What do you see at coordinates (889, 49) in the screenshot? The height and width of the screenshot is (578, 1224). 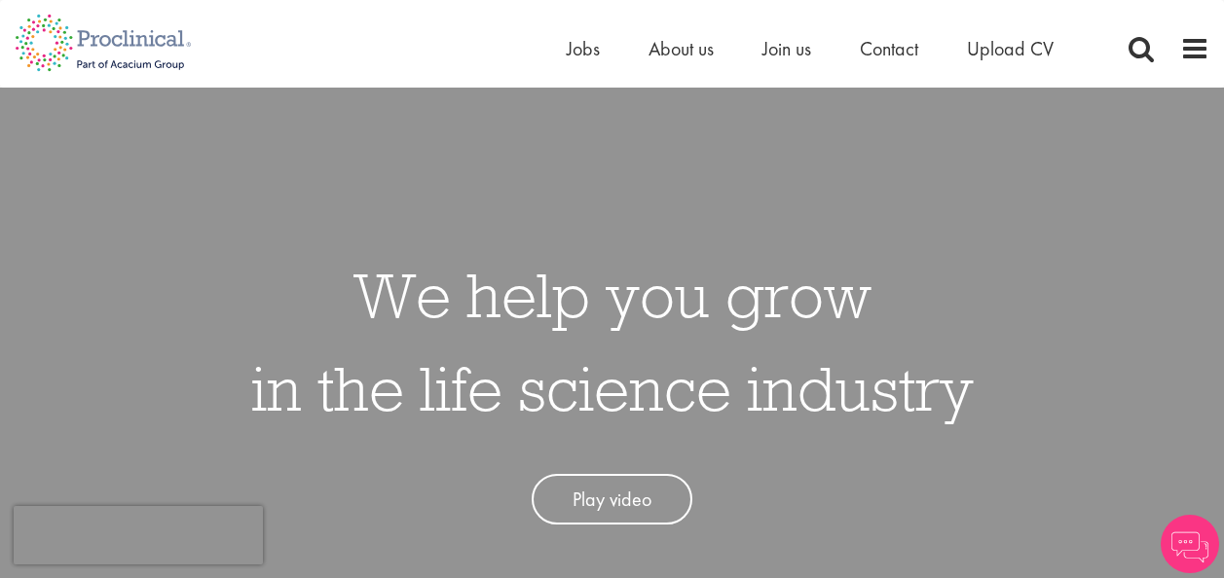 I see `span: Contact` at bounding box center [889, 49].